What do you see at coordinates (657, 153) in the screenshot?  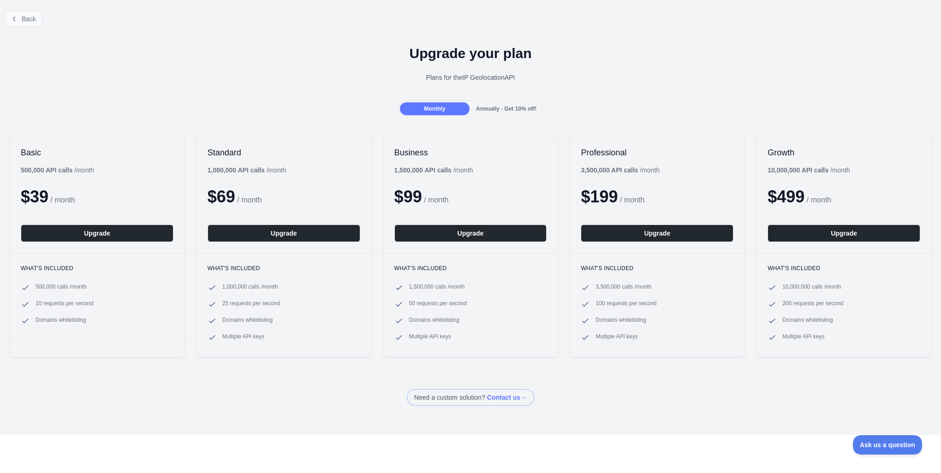 I see `h2: Professional` at bounding box center [657, 153].